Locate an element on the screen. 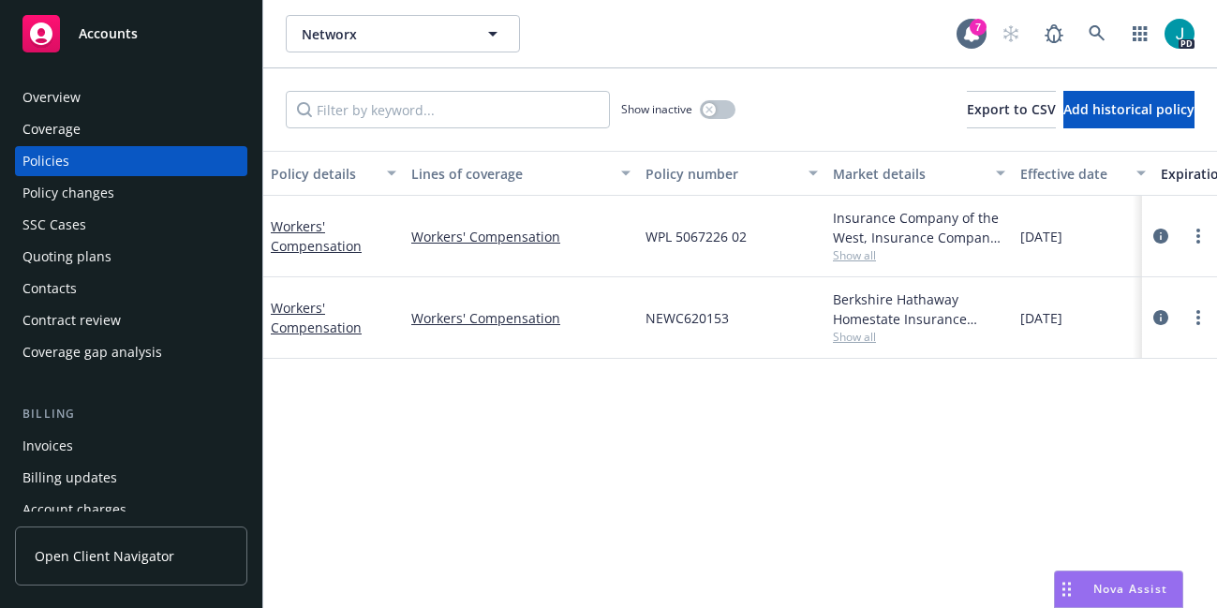 The image size is (1217, 608). div: SSC Cases is located at coordinates (54, 225).